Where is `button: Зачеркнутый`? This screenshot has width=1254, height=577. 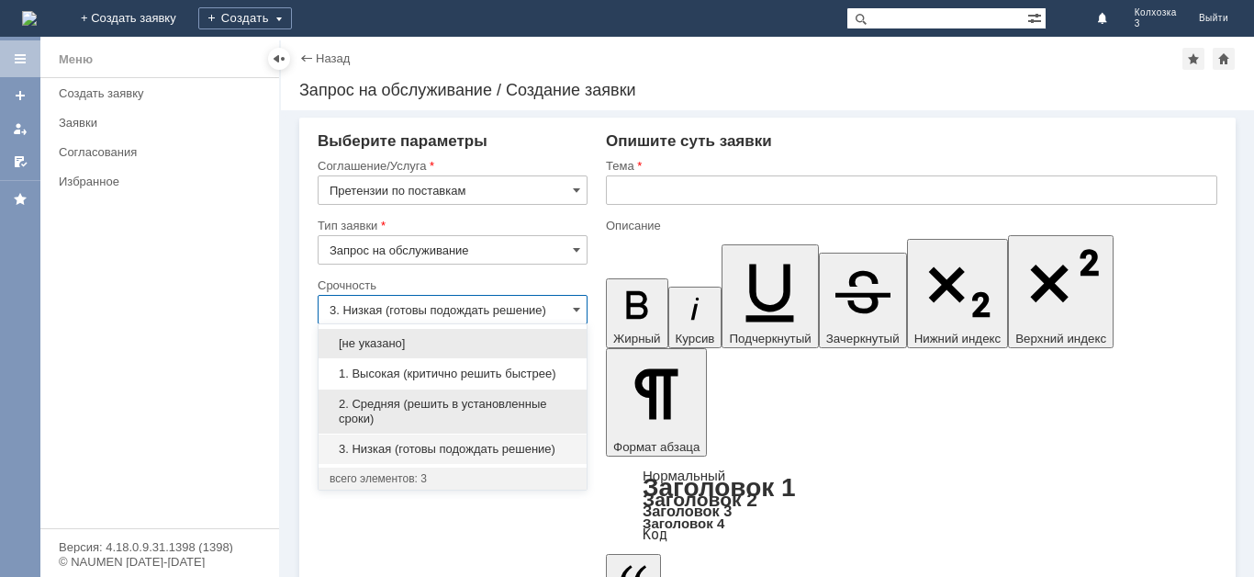 button: Зачеркнутый is located at coordinates (863, 300).